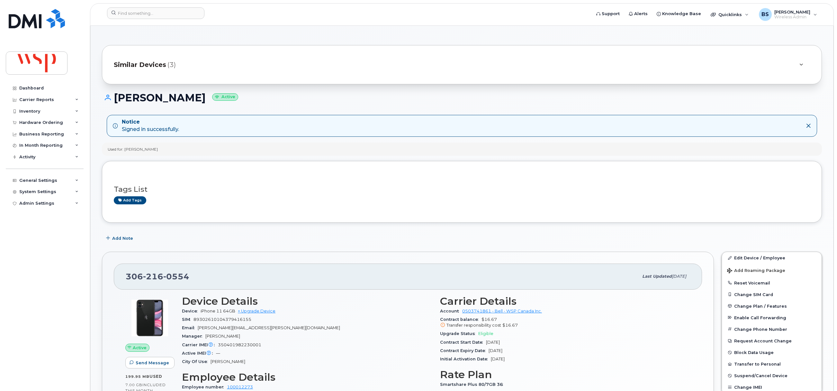 Image resolution: width=837 pixels, height=391 pixels. What do you see at coordinates (205, 387) in the screenshot?
I see `span: Employee number` at bounding box center [205, 387].